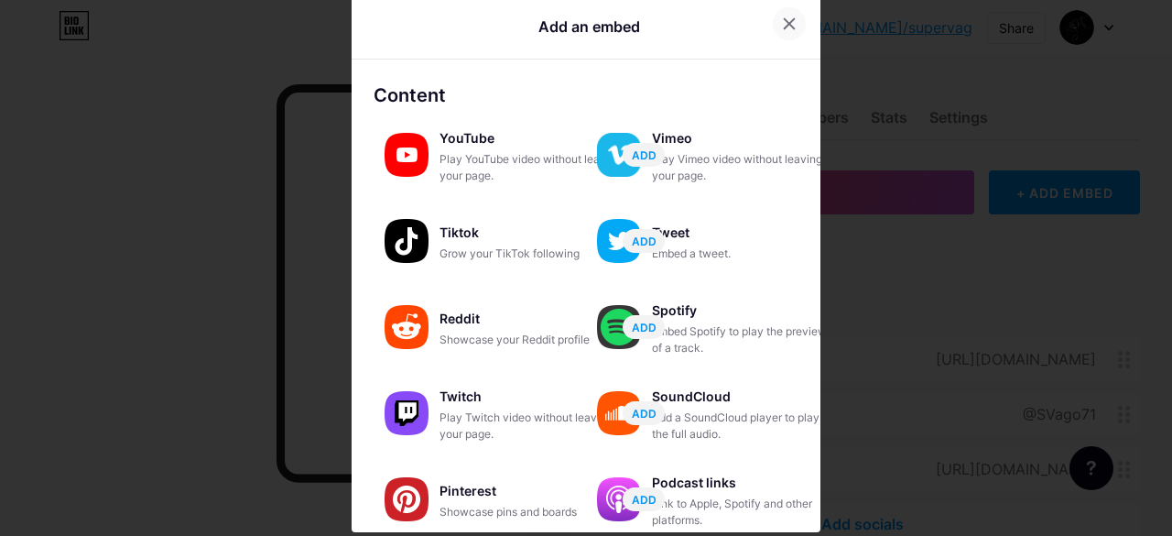 This screenshot has height=536, width=1172. What do you see at coordinates (531, 340) in the screenshot?
I see `div: Showcase your Reddit profile` at bounding box center [531, 340].